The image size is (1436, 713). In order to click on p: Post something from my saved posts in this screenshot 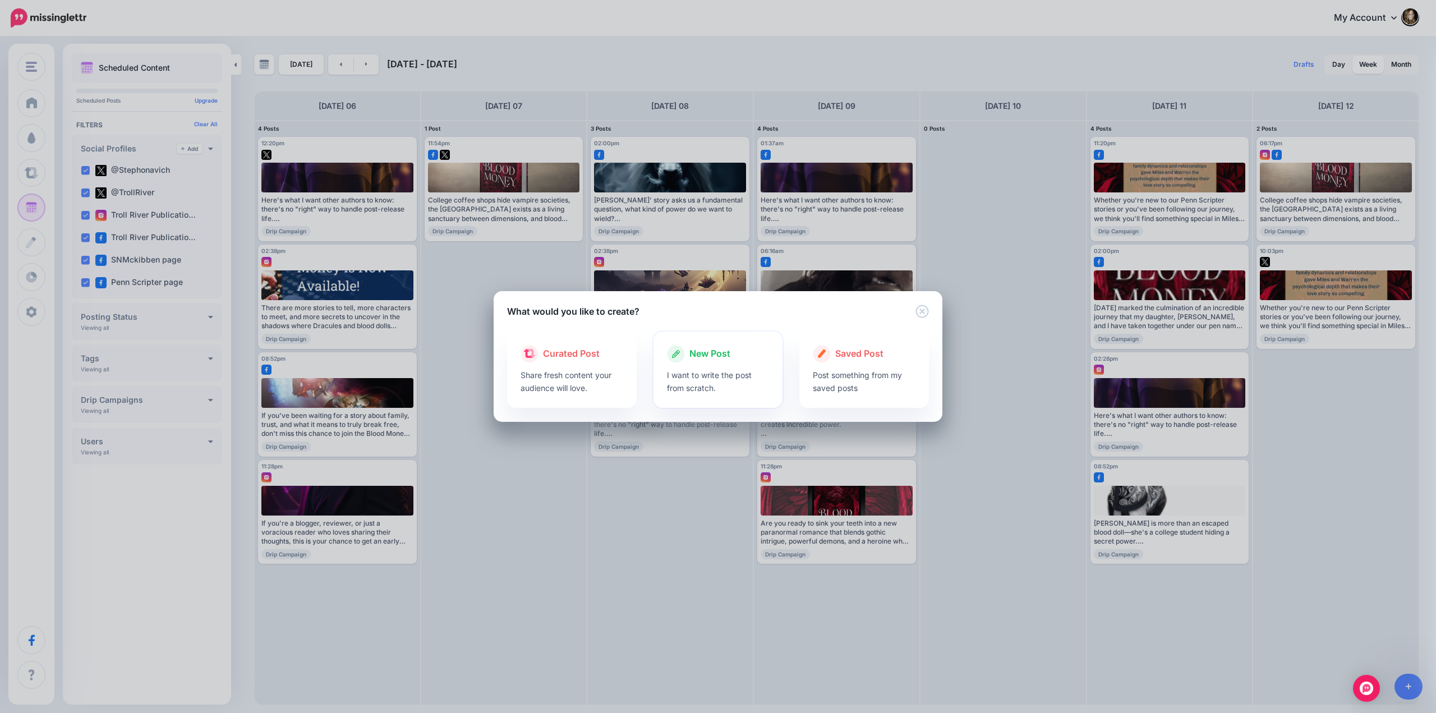, I will do `click(864, 382)`.